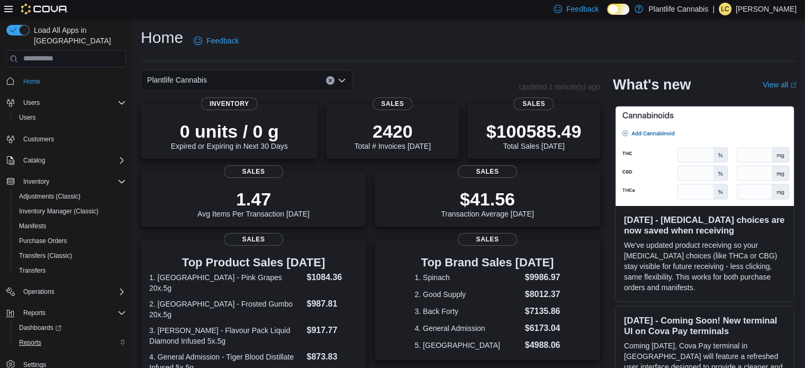  What do you see at coordinates (392, 131) in the screenshot?
I see `p: 2420` at bounding box center [392, 131].